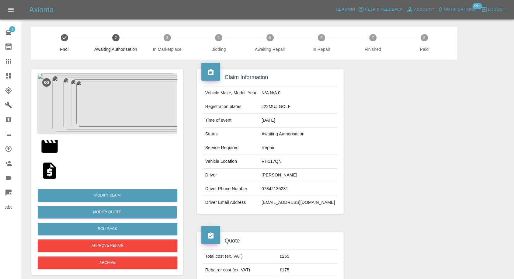 The height and width of the screenshot is (279, 514). What do you see at coordinates (373, 38) in the screenshot?
I see `text: 7` at bounding box center [373, 38].